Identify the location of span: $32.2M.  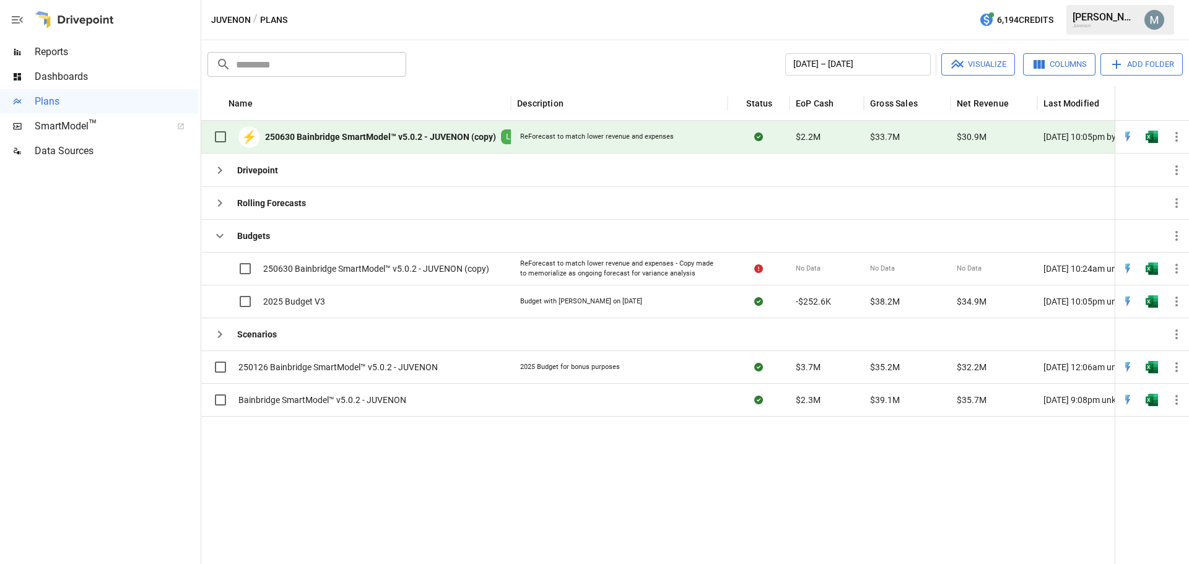
(972, 367).